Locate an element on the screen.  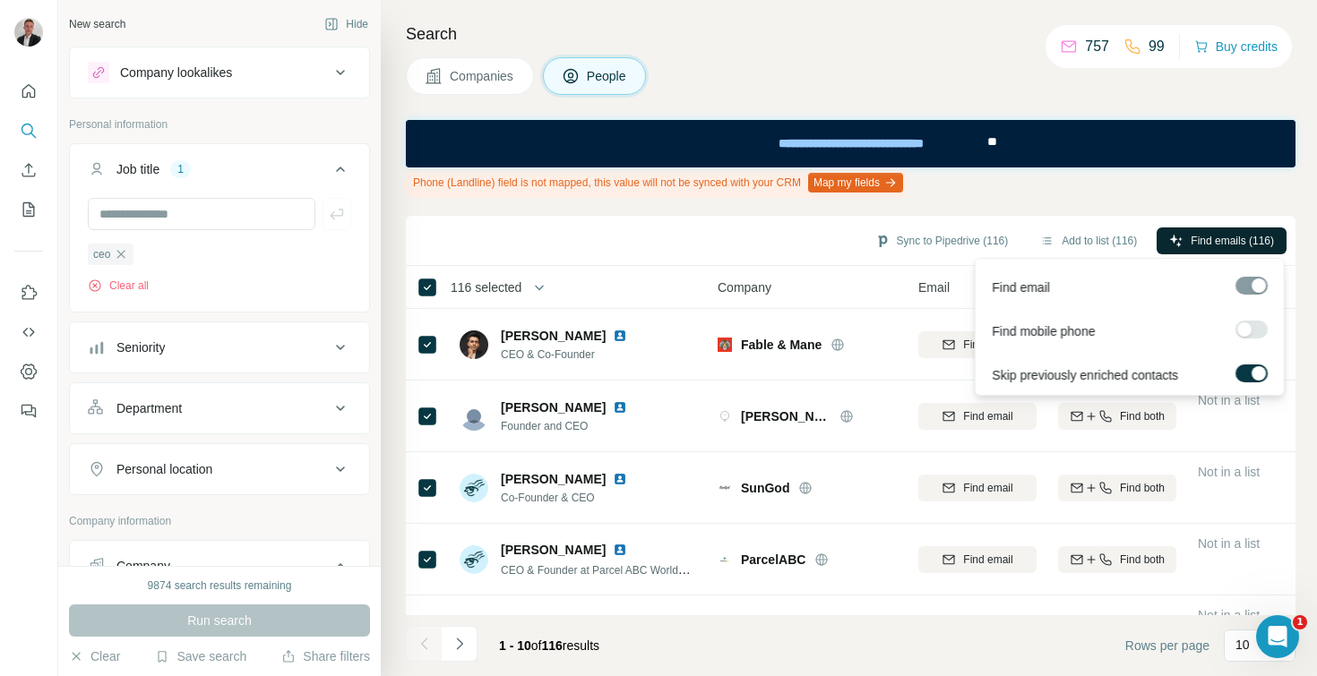
button: My lists is located at coordinates (29, 210).